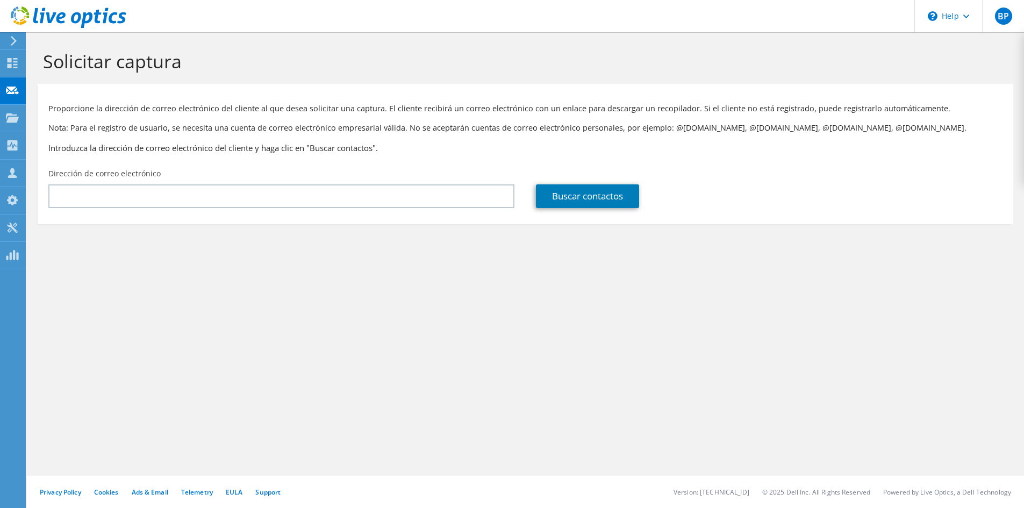  Describe the element at coordinates (522, 61) in the screenshot. I see `h1: Solicitar captura` at that location.